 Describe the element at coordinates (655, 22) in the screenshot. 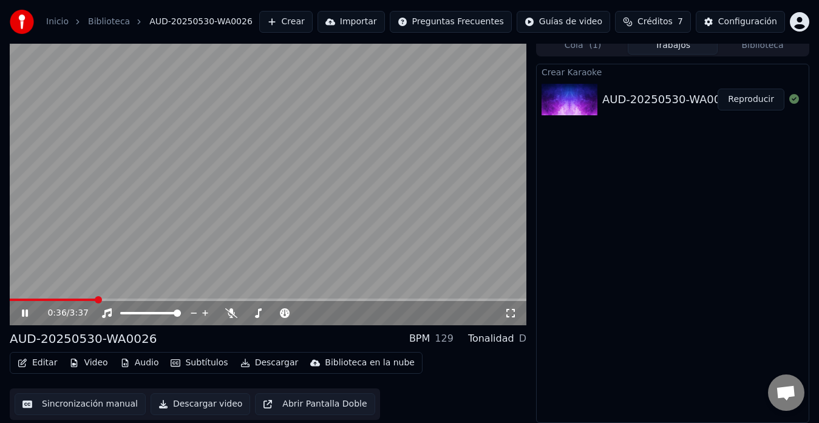

I see `span: Créditos` at that location.